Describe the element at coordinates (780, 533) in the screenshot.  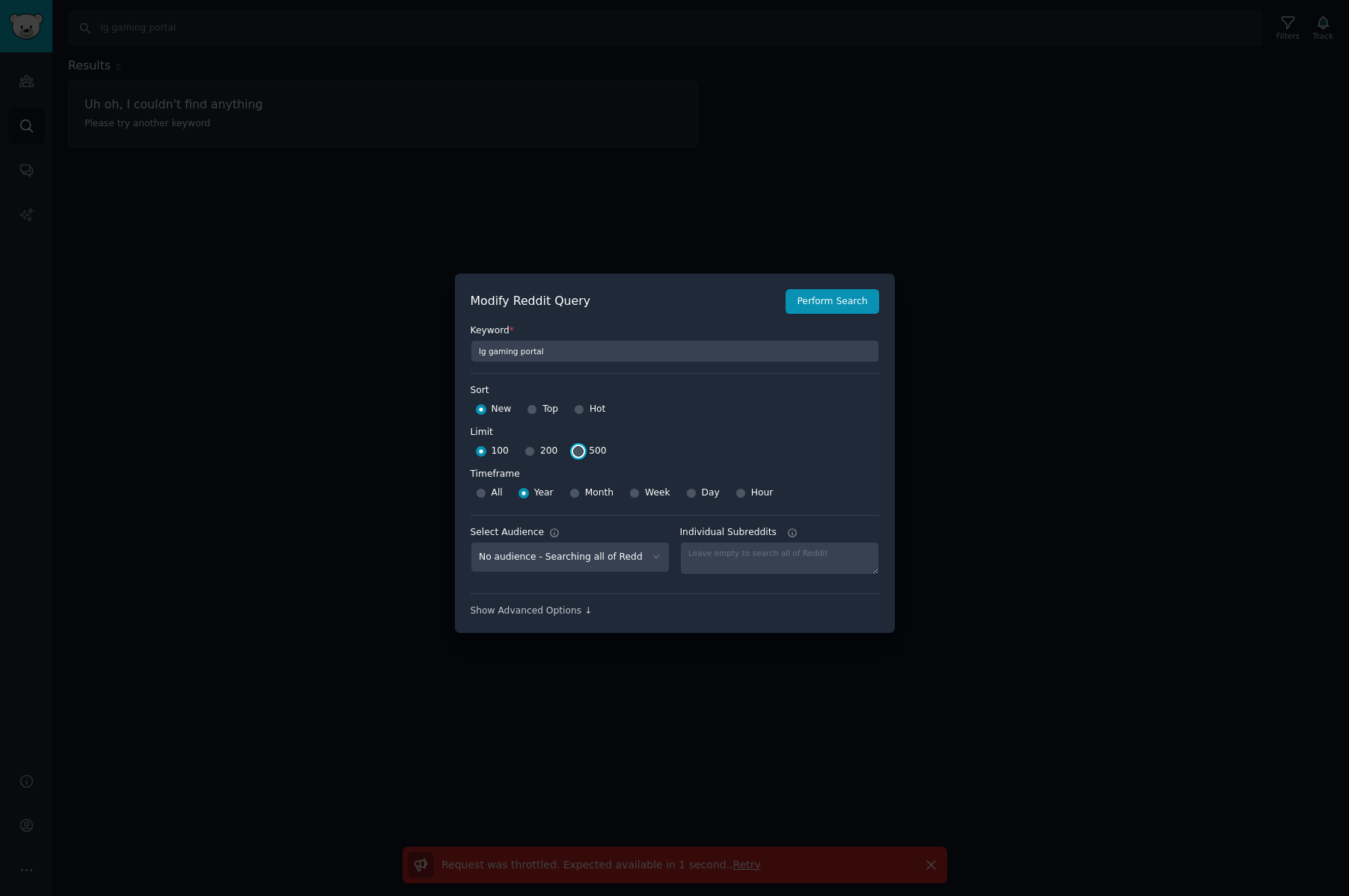
I see `label: Individual Subreddits` at that location.